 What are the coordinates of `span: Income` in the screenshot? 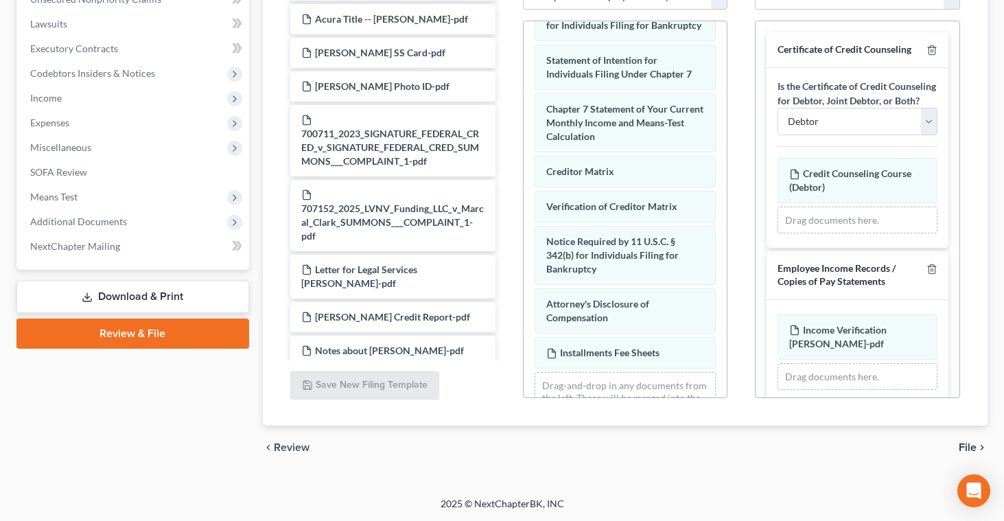 It's located at (46, 97).